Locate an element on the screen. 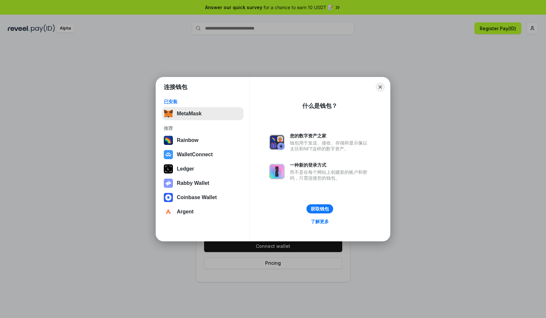 The width and height of the screenshot is (546, 318). div: WalletConnect is located at coordinates (195, 155).